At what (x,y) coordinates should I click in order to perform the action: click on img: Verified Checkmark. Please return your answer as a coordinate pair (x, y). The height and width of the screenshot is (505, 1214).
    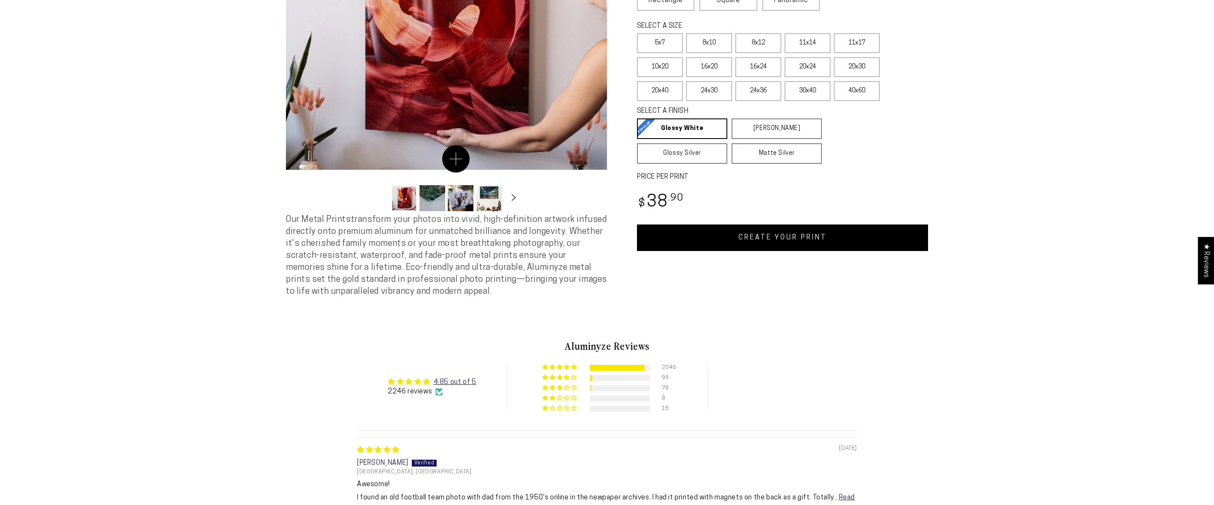
    Looking at the image, I should click on (439, 392).